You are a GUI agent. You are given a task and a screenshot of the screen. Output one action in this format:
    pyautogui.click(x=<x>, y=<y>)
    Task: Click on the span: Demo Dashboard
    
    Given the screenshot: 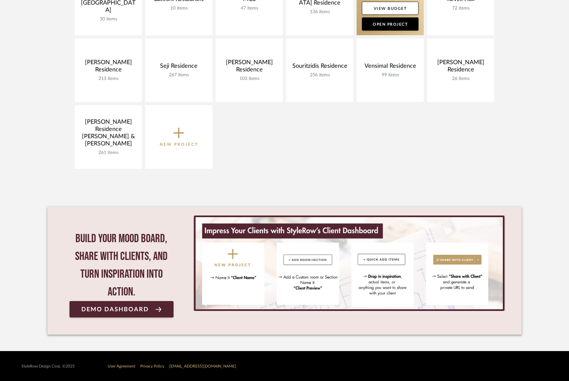 What is the action you would take?
    pyautogui.click(x=115, y=310)
    